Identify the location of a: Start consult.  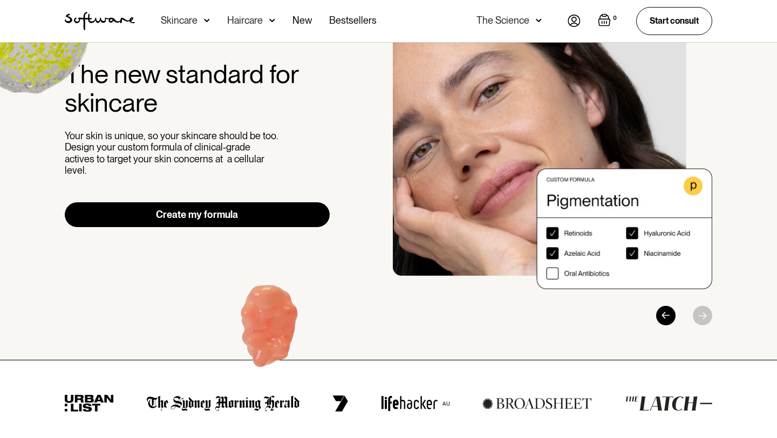
(674, 21).